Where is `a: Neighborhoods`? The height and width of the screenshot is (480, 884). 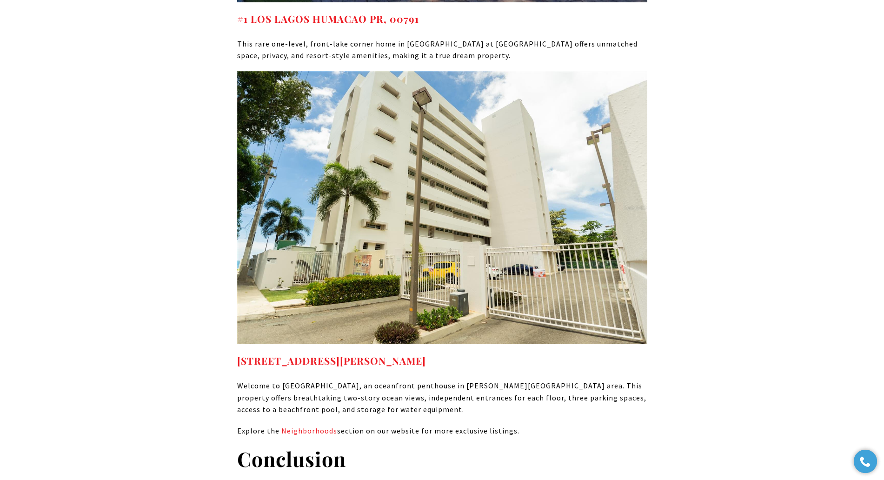 a: Neighborhoods is located at coordinates (308, 431).